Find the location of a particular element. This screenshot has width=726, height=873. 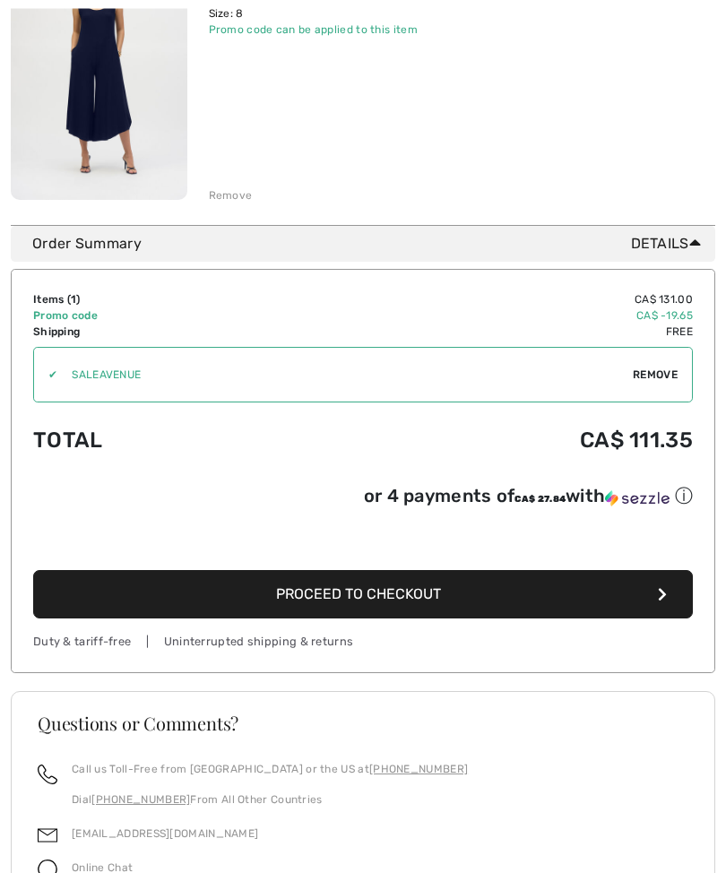

span: Remove is located at coordinates (655, 376).